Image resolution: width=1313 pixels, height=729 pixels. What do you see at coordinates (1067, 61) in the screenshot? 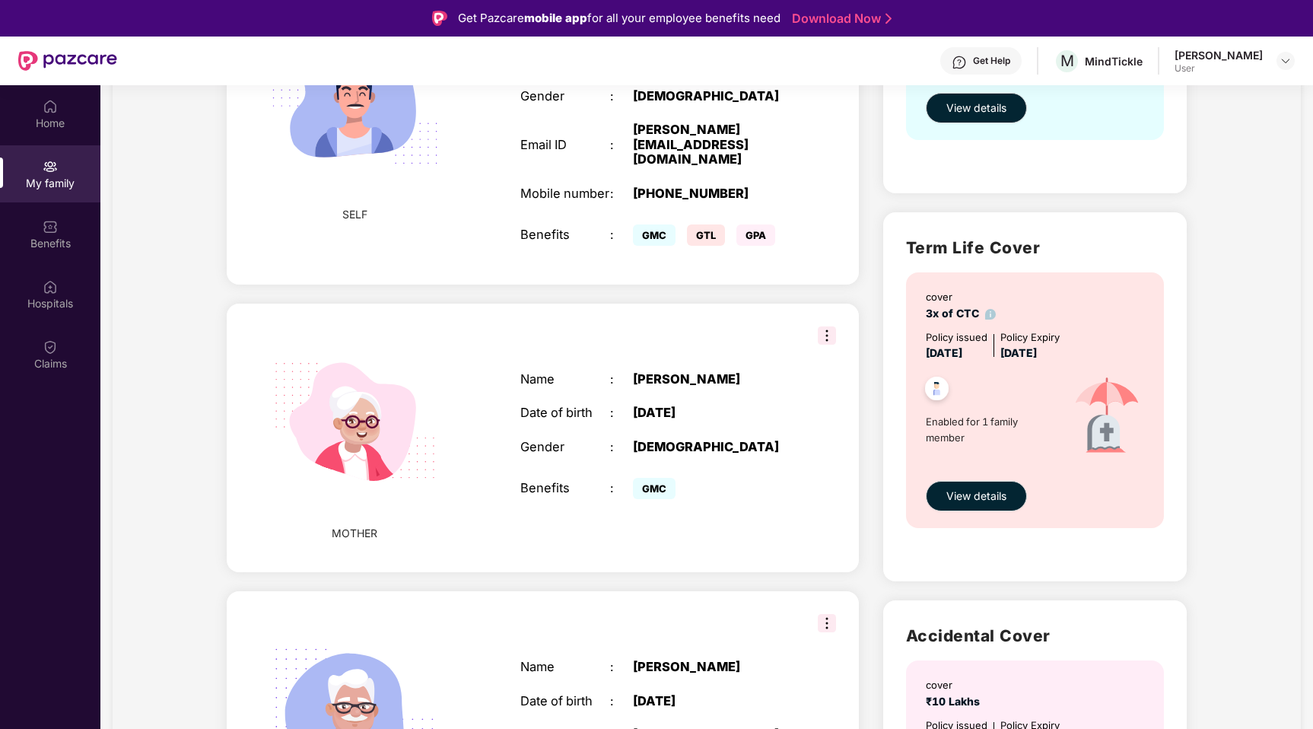
I see `span: M` at bounding box center [1067, 61].